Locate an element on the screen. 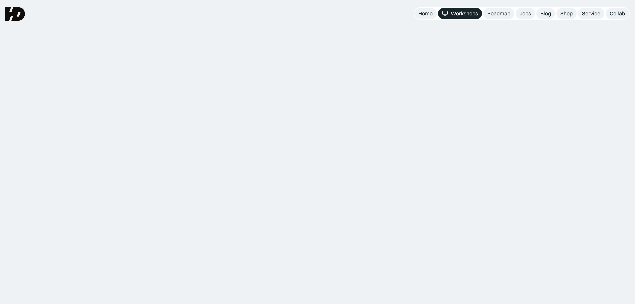  a: Home is located at coordinates (425, 13).